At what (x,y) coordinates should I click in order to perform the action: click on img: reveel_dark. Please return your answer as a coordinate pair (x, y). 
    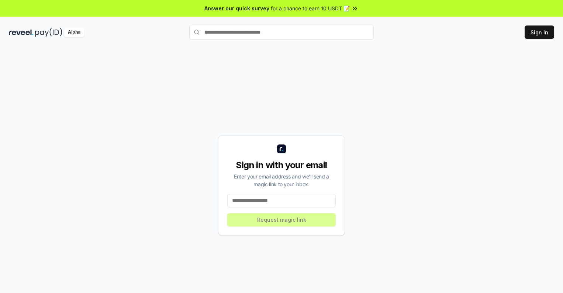
    Looking at the image, I should click on (21, 32).